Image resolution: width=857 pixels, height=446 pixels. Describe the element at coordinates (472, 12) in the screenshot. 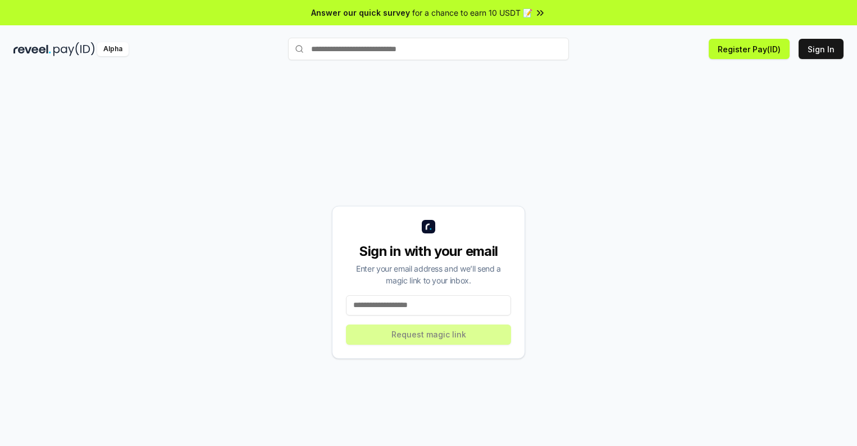

I see `span: for a chance to earn 10 USDT 📝` at that location.